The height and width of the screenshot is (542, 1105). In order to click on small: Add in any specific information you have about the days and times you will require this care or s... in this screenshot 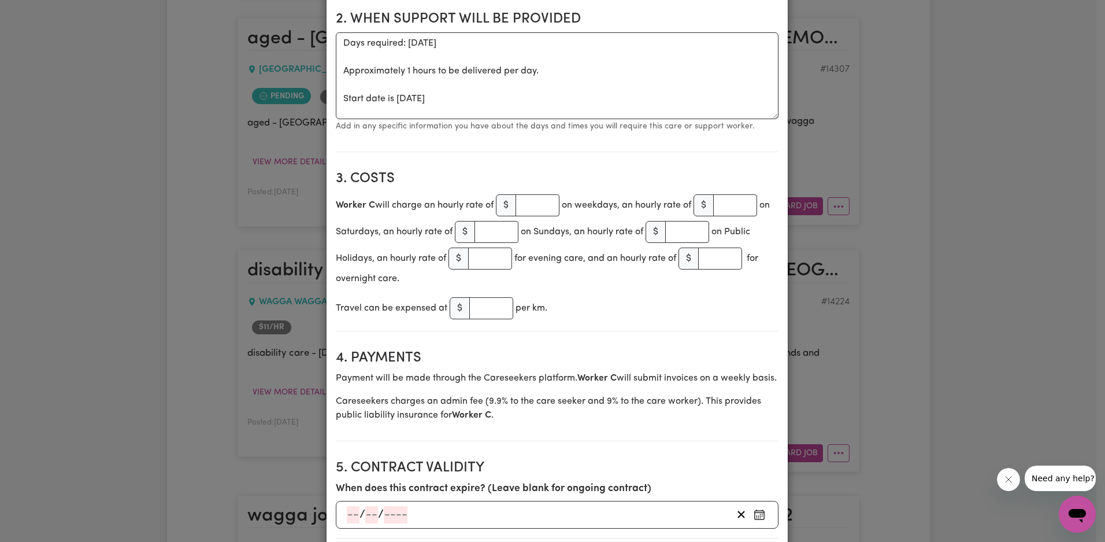, I will do `click(545, 126)`.